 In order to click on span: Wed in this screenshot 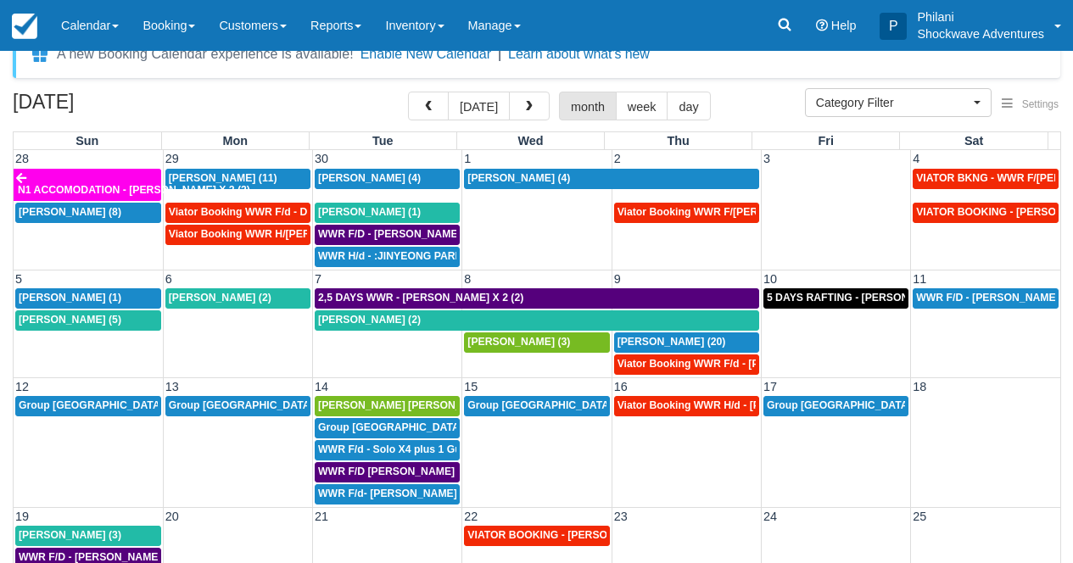, I will do `click(530, 141)`.